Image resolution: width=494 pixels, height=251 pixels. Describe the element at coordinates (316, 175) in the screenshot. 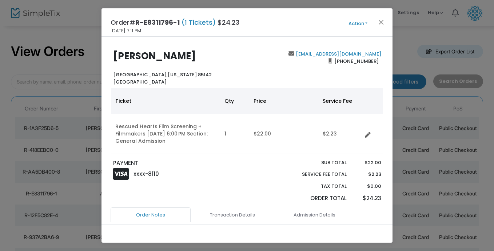

I see `p: Service Fee Total` at that location.